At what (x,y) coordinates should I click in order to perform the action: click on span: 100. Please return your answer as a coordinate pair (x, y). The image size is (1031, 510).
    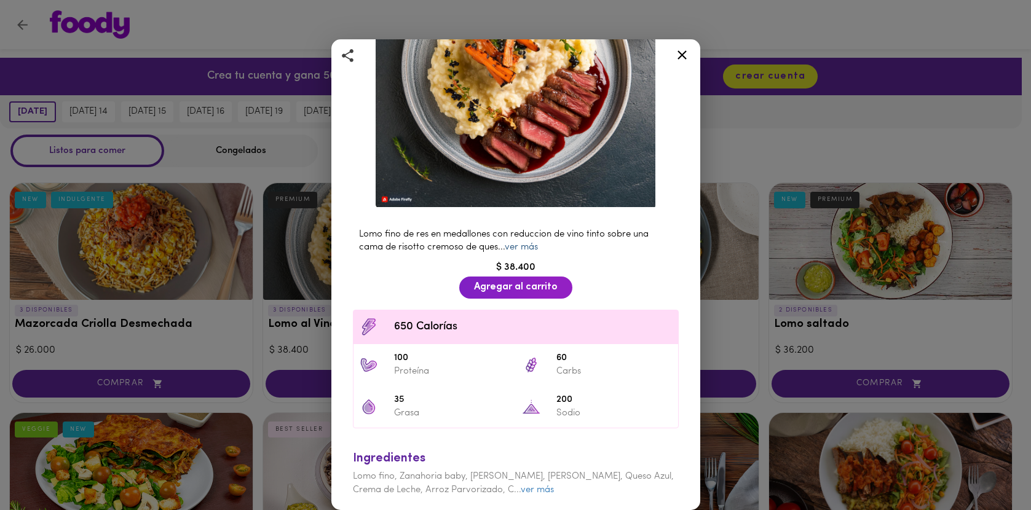
    Looking at the image, I should click on (452, 358).